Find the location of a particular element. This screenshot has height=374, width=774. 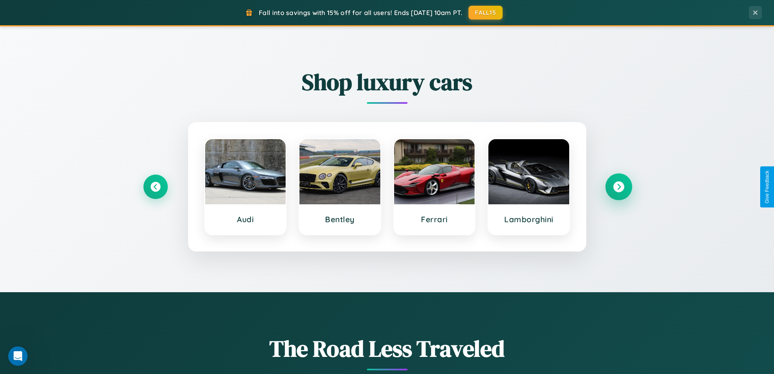

div: Give Feedback is located at coordinates (767, 187).